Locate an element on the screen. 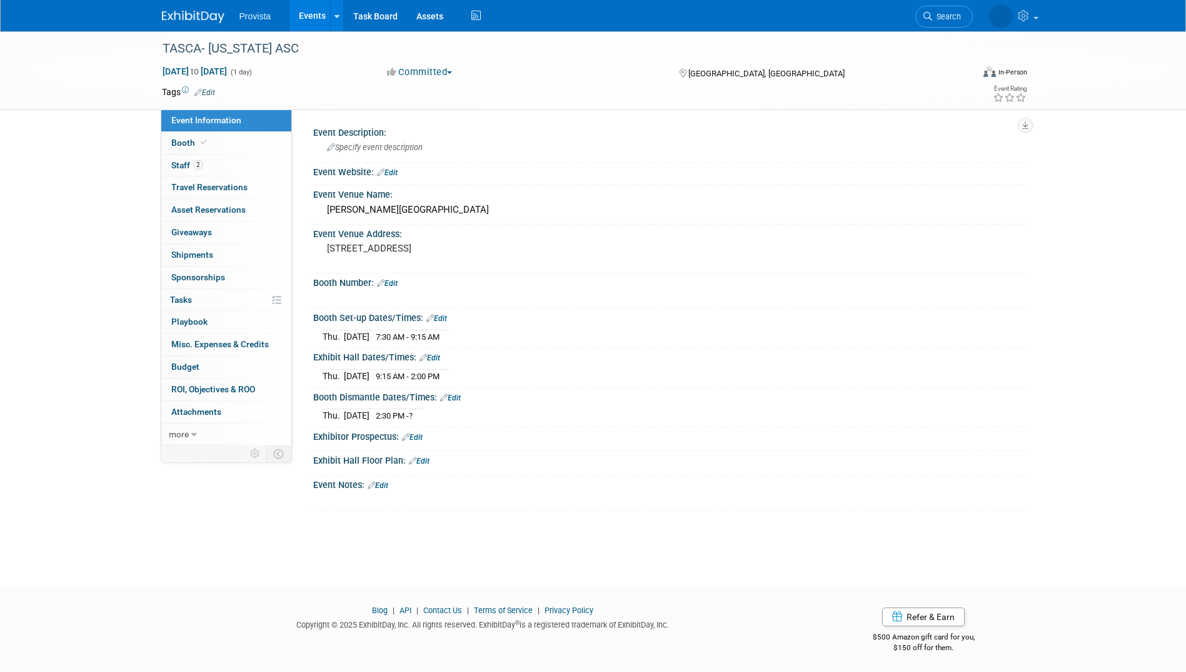  span: ROI, Objectives & ROO is located at coordinates (213, 389).